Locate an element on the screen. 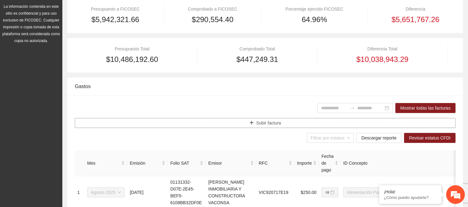  span: Folio SAT is located at coordinates (184, 163).